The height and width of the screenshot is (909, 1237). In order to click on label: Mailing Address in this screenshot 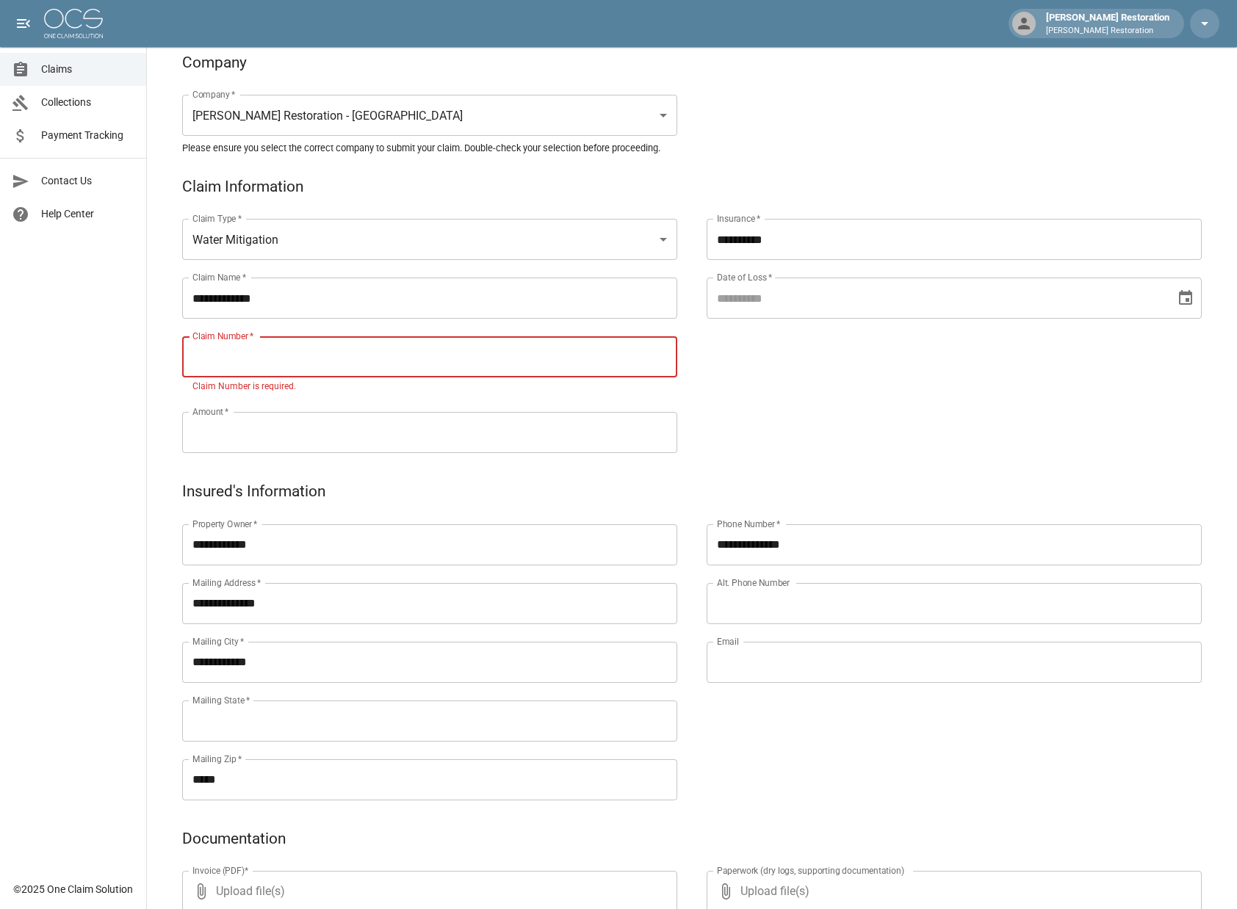, I will do `click(226, 582)`.